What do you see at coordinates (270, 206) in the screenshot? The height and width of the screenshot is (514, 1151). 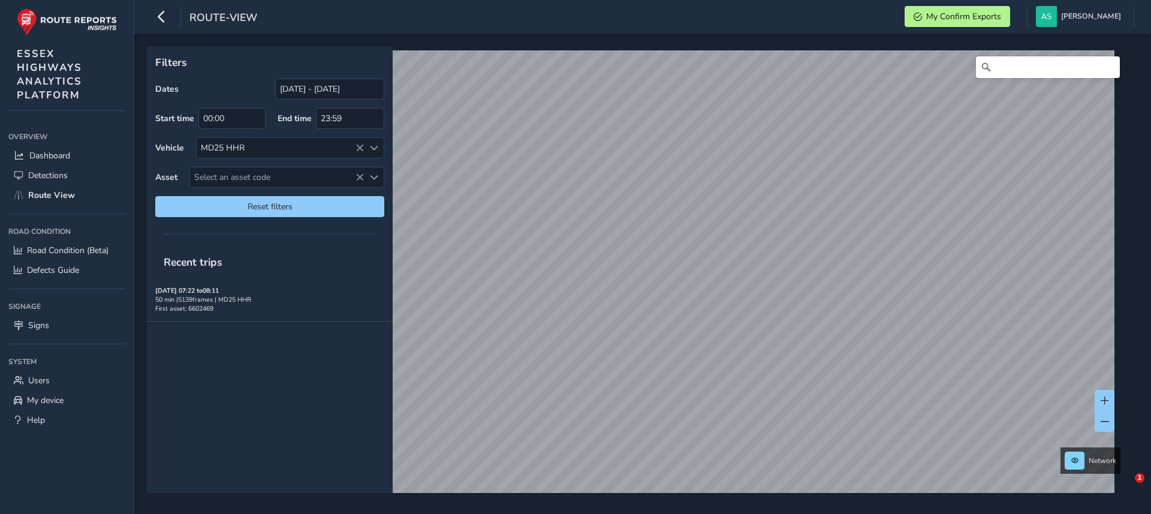 I see `button: Reset filters` at bounding box center [270, 206].